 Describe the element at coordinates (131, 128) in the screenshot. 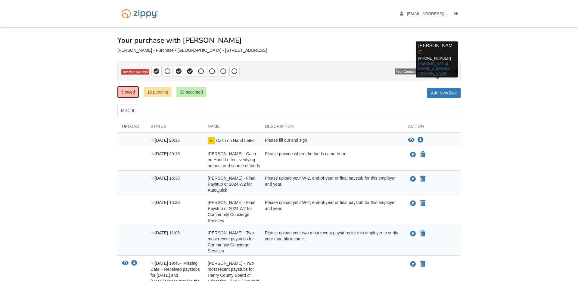

I see `div: Upload` at that location.